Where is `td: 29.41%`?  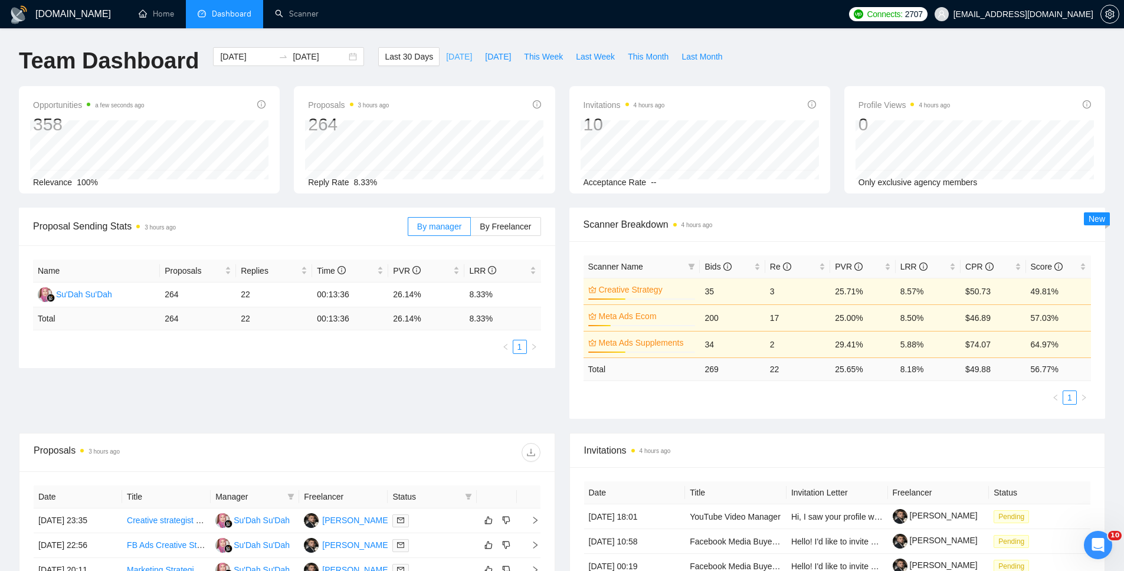
td: 29.41% is located at coordinates (863, 344).